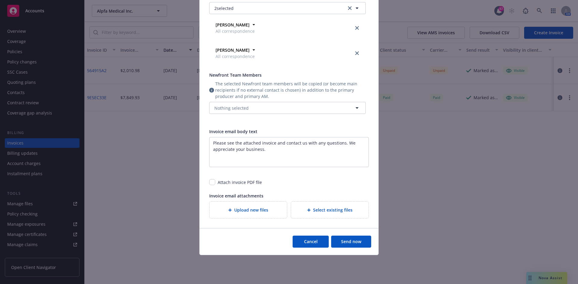 Image resolution: width=578 pixels, height=284 pixels. Describe the element at coordinates (290, 90) in the screenshot. I see `span: The selected Newfront team members will be copied (or become main recipients if no external conta...` at that location.